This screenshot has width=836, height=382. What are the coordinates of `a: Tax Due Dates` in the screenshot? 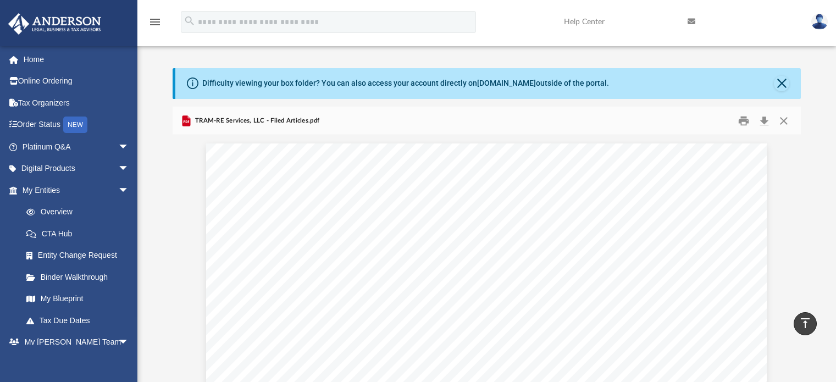 It's located at (80, 320).